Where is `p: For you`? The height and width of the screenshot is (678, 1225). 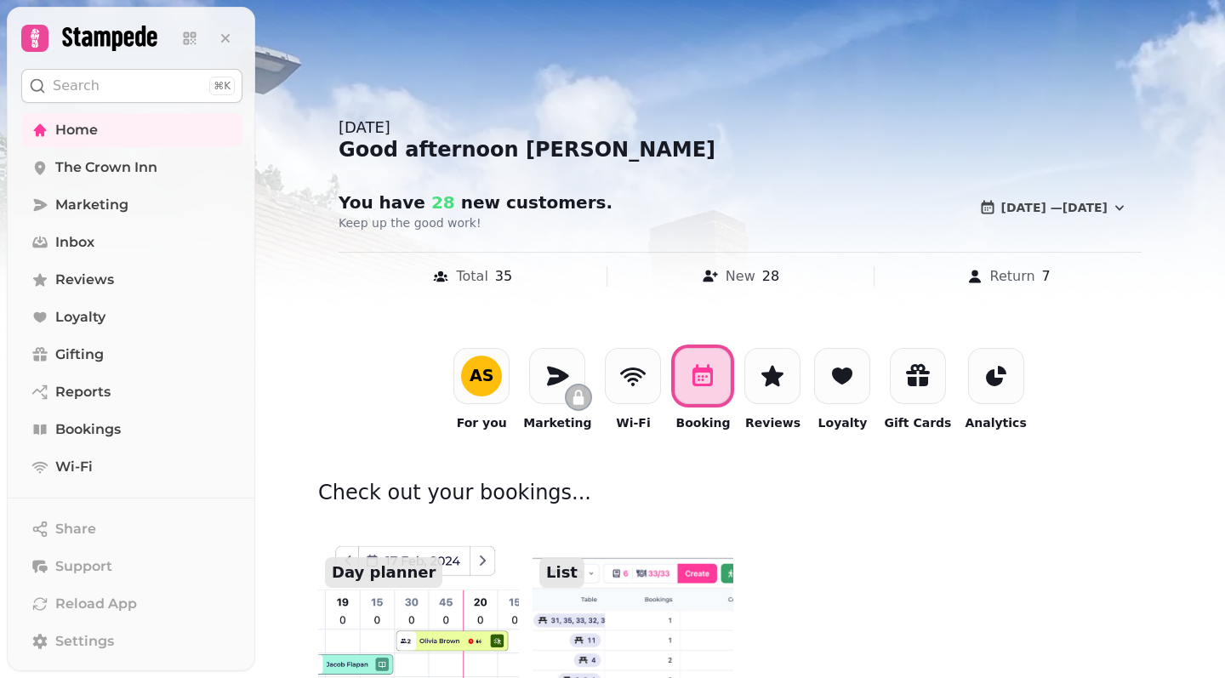 p: For you is located at coordinates (482, 423).